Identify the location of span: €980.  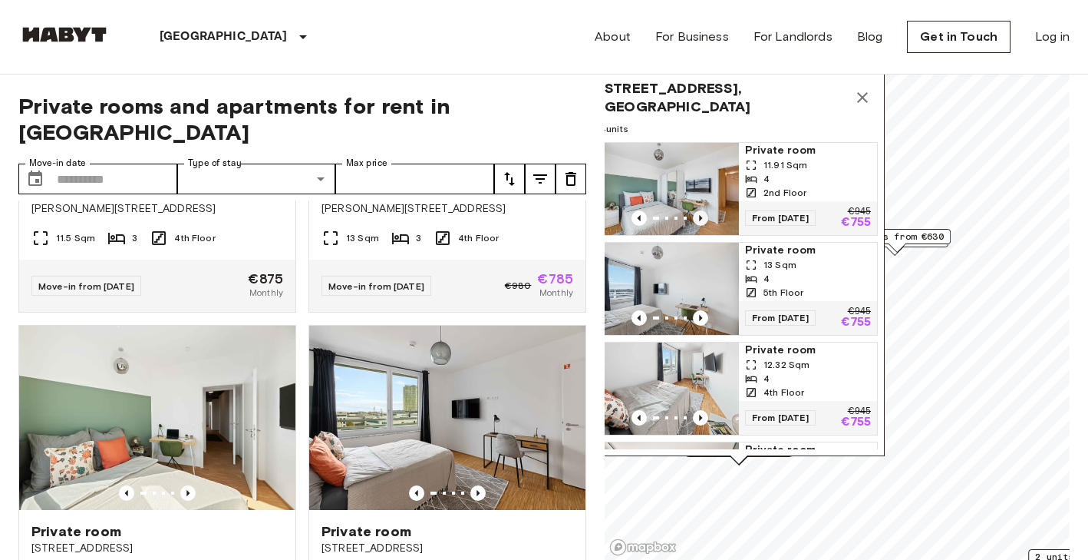
(518, 286).